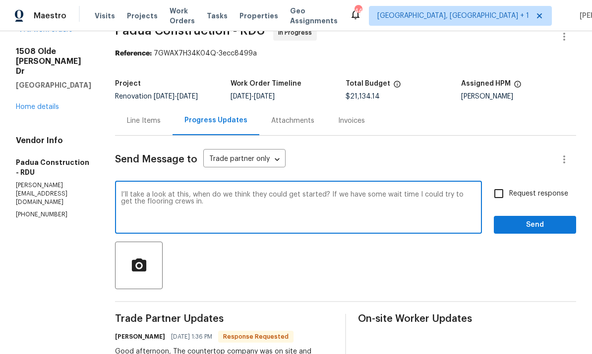  I want to click on textarea: I’ll take a look at this, when do we think they could get started? If we have some wait time I co..., so click(298, 209).